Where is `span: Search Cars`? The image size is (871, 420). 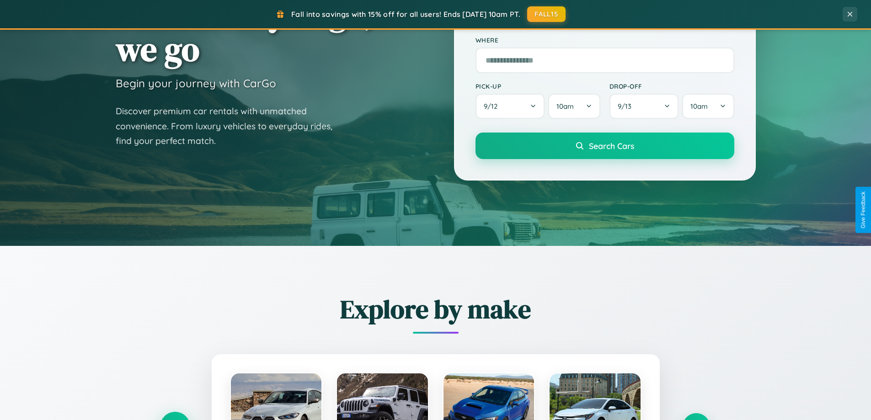
span: Search Cars is located at coordinates (611, 146).